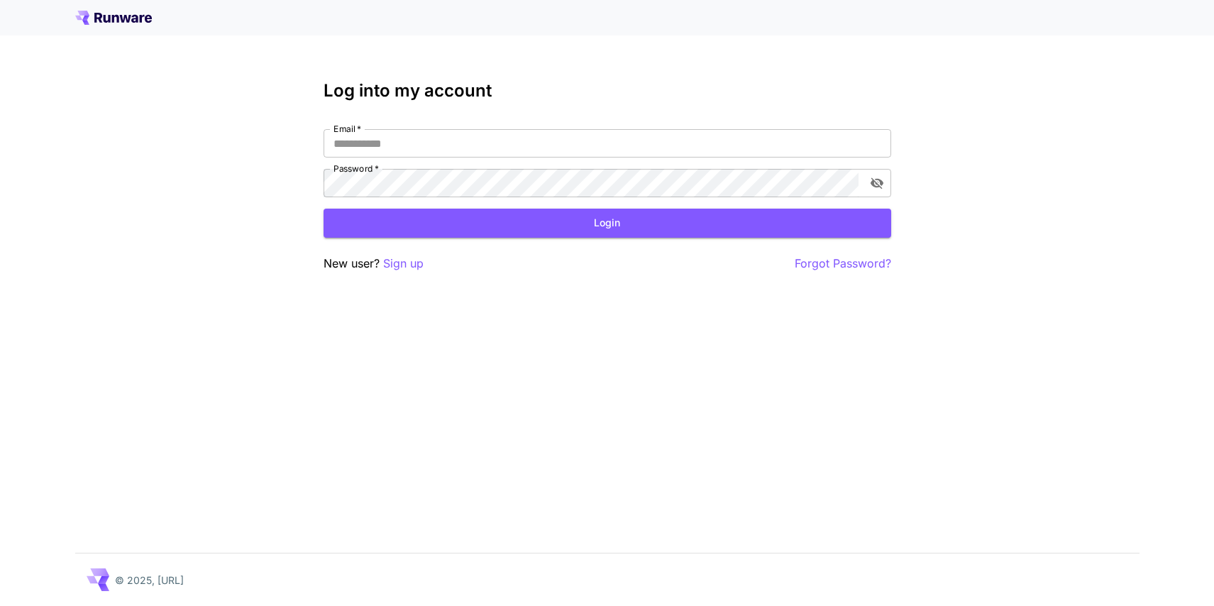 This screenshot has width=1214, height=606. Describe the element at coordinates (607, 91) in the screenshot. I see `h3: Log into my account` at that location.